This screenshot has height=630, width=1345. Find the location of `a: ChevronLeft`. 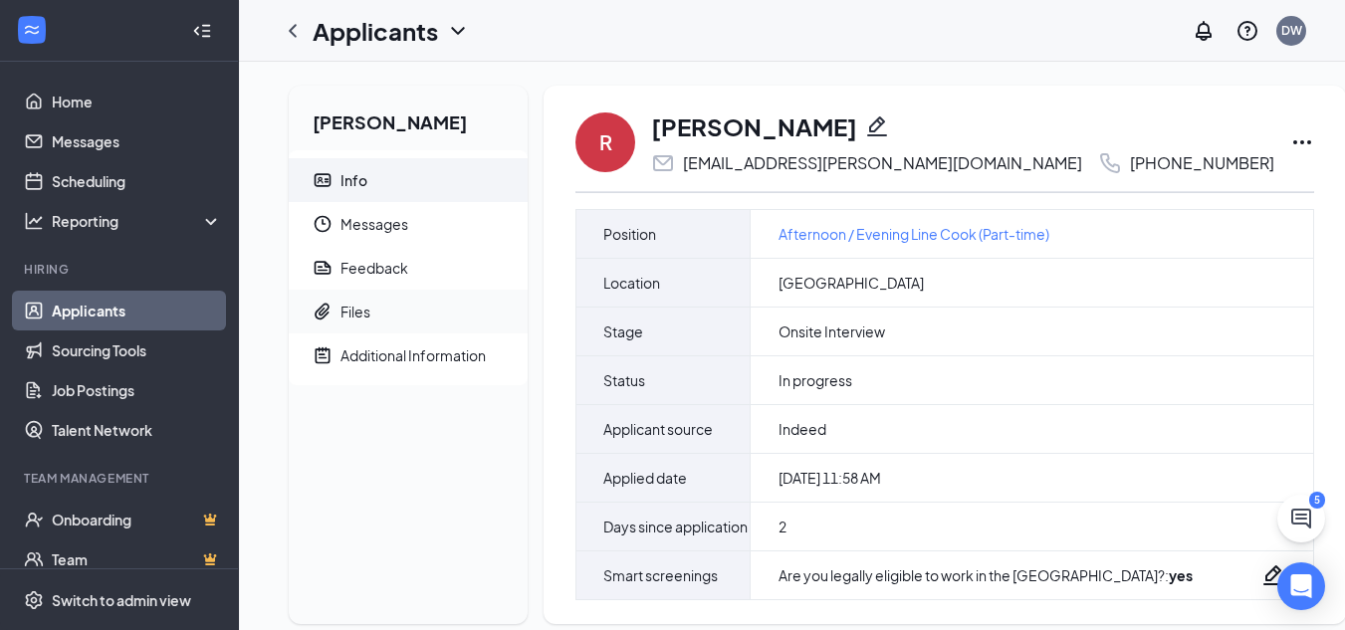

a: ChevronLeft is located at coordinates (293, 31).